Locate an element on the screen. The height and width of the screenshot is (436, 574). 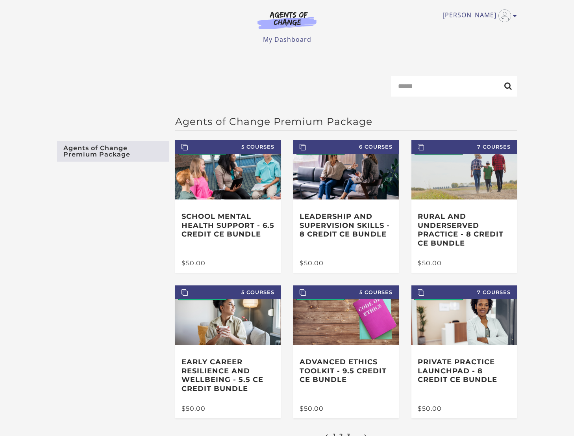
a: 7 Courses Private Practice Launchpad - 8 Credit CE Bundle $50.00 is located at coordinates (464, 351).